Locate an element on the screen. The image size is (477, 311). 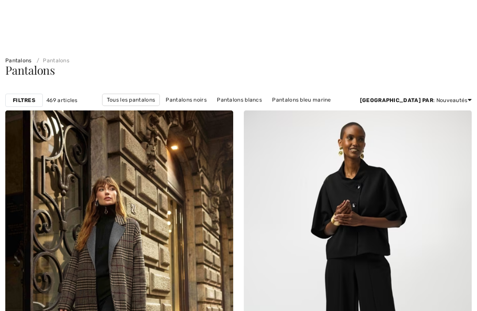
a: Pantalons noirs is located at coordinates (186, 100).